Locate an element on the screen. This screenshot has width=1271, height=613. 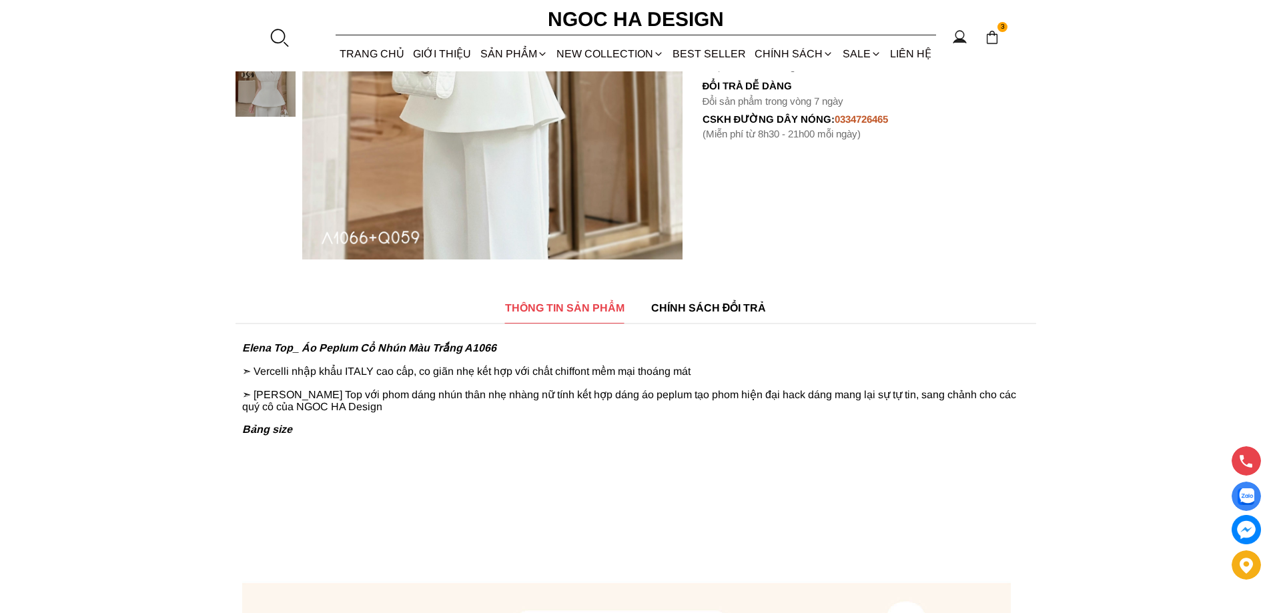
strong: Elena Top_ Áo Peplum Cổ Nhún Màu Trắng A1066 is located at coordinates (369, 348).